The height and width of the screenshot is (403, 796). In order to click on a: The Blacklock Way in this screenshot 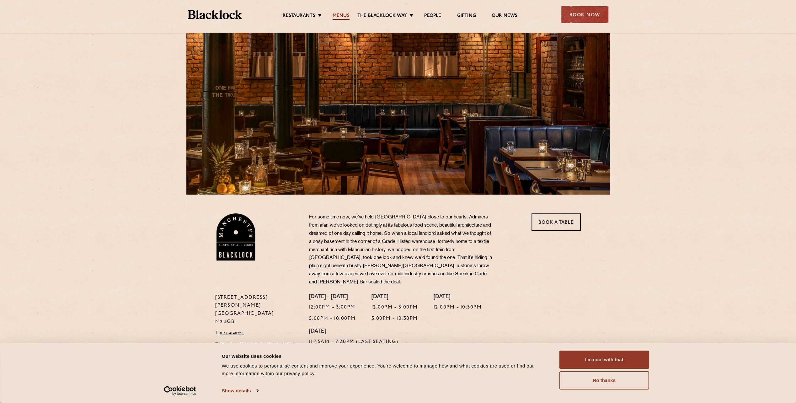, I will do `click(382, 16)`.